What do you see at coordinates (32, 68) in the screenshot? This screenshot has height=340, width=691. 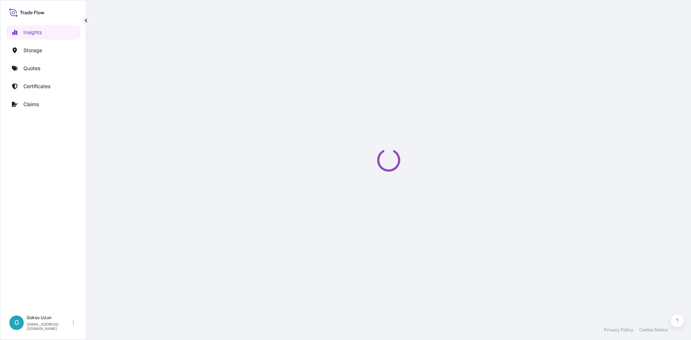 I see `p: Quotes` at bounding box center [32, 68].